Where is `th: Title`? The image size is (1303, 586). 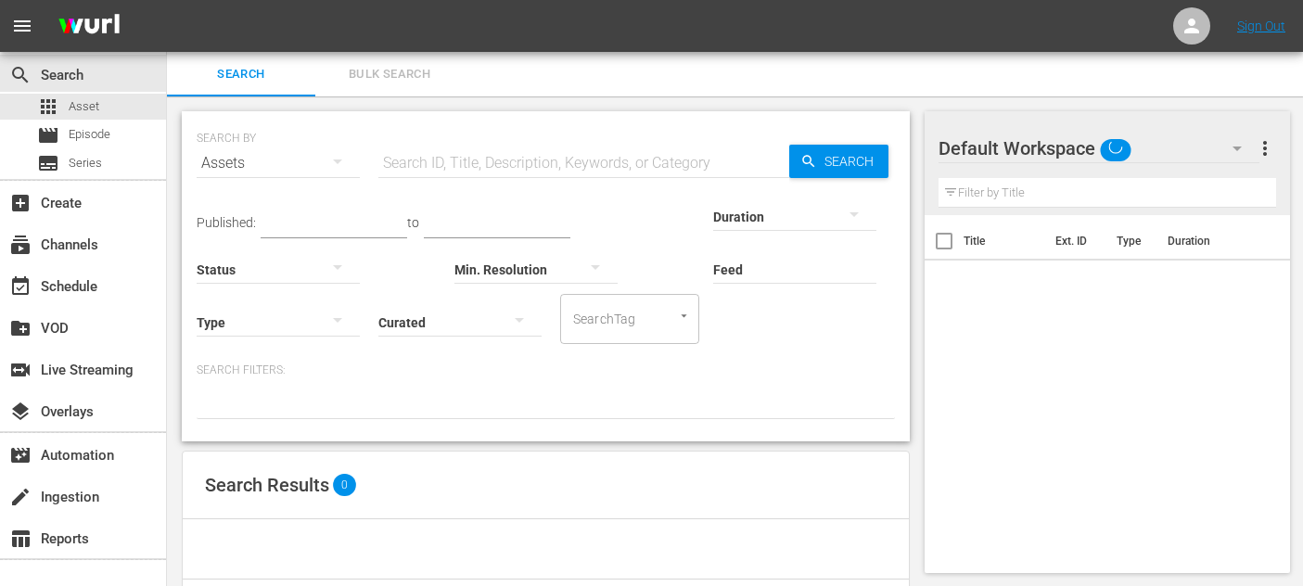
th: Title is located at coordinates (1004, 241).